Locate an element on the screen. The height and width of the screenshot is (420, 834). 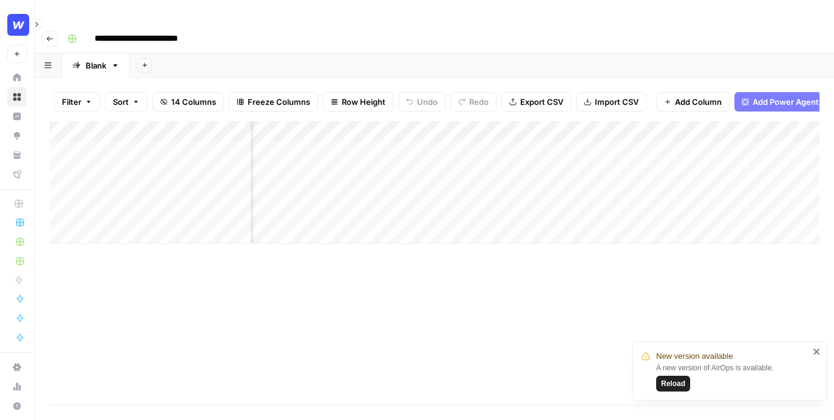
span: 14 Columns is located at coordinates (194, 102).